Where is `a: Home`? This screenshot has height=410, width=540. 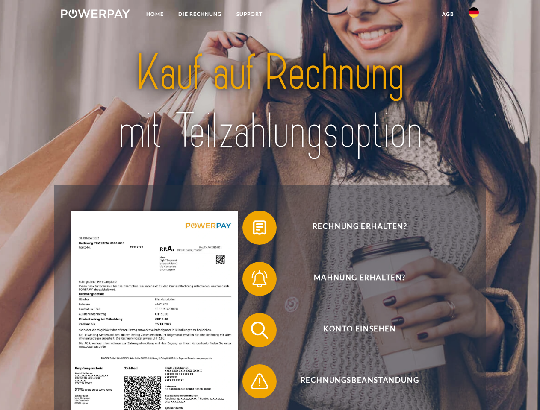 a: Home is located at coordinates (155, 14).